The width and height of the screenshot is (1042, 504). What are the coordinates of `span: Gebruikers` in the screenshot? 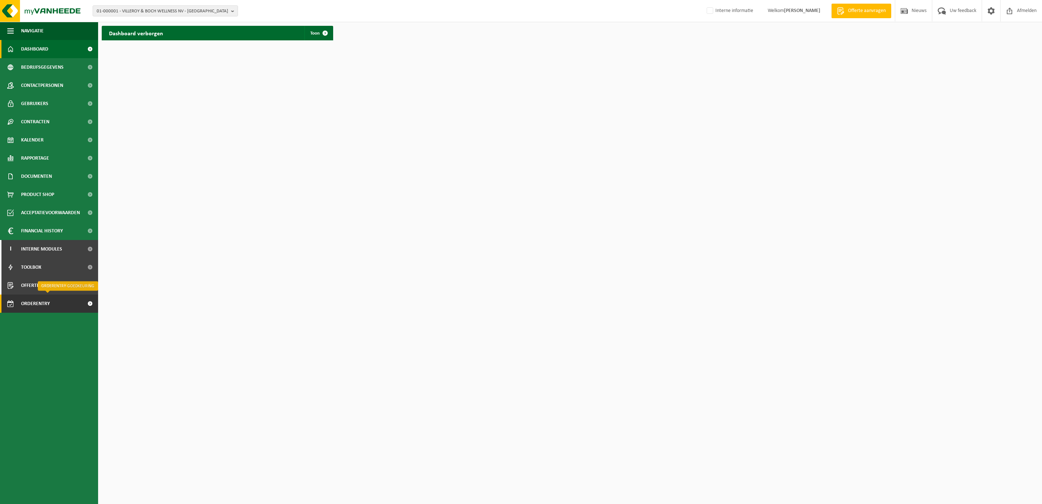 It's located at (35, 104).